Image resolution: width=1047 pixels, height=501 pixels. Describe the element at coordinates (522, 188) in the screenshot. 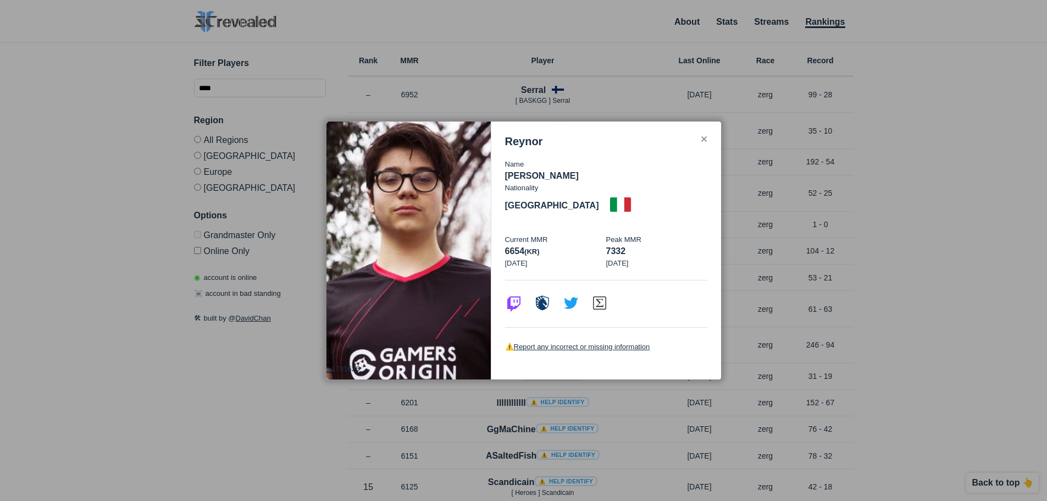

I see `p: Nationality` at that location.